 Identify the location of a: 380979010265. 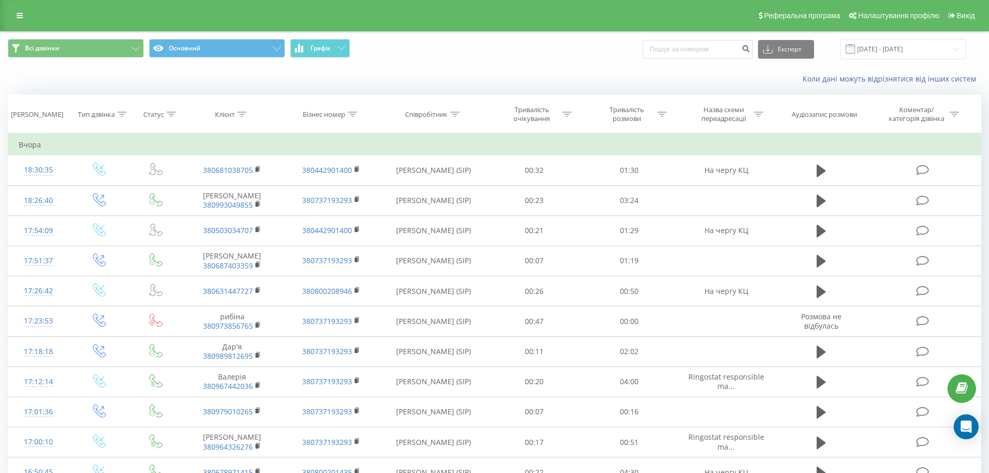
(228, 411).